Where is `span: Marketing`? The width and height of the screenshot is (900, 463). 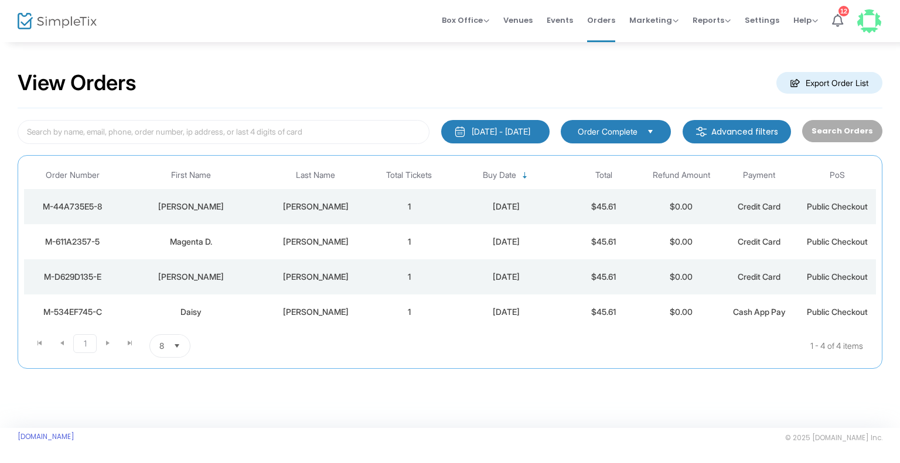 span: Marketing is located at coordinates (654, 20).